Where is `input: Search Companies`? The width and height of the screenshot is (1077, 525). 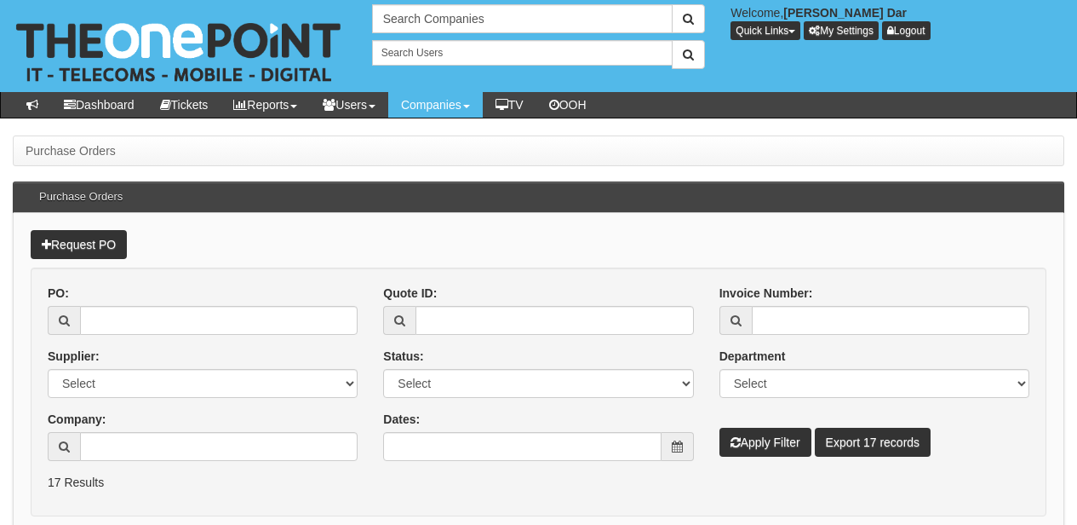
input: Search Companies is located at coordinates (523, 19).